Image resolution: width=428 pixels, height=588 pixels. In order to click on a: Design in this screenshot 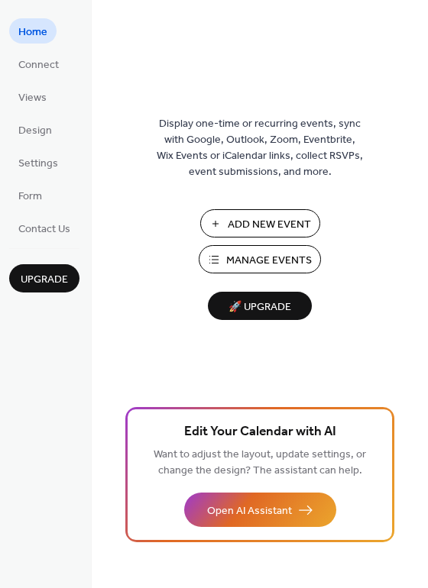, I will do `click(35, 129)`.